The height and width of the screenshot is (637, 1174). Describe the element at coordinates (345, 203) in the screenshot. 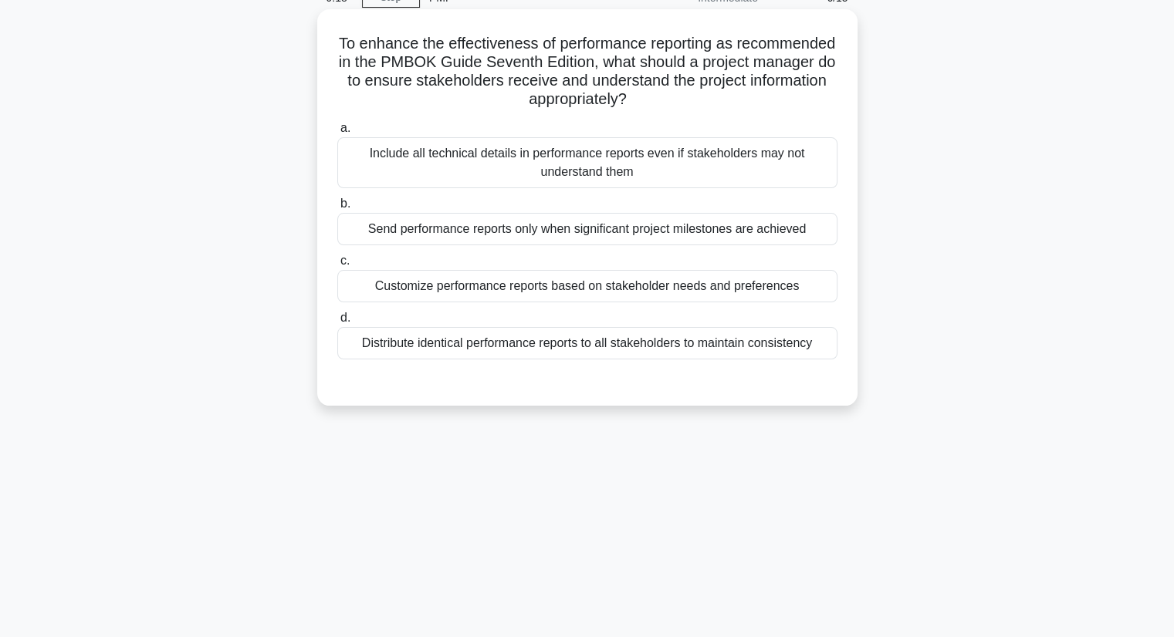

I see `span: b.` at that location.